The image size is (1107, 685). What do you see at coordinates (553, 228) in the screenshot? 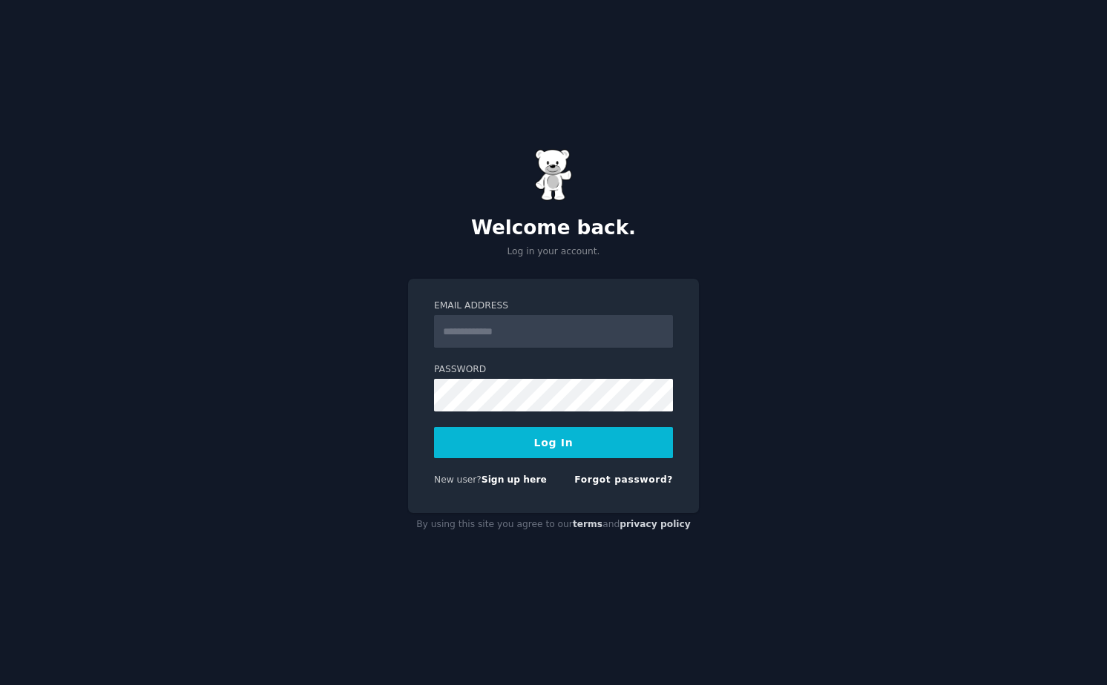
I see `h2: Welcome back.` at bounding box center [553, 228].